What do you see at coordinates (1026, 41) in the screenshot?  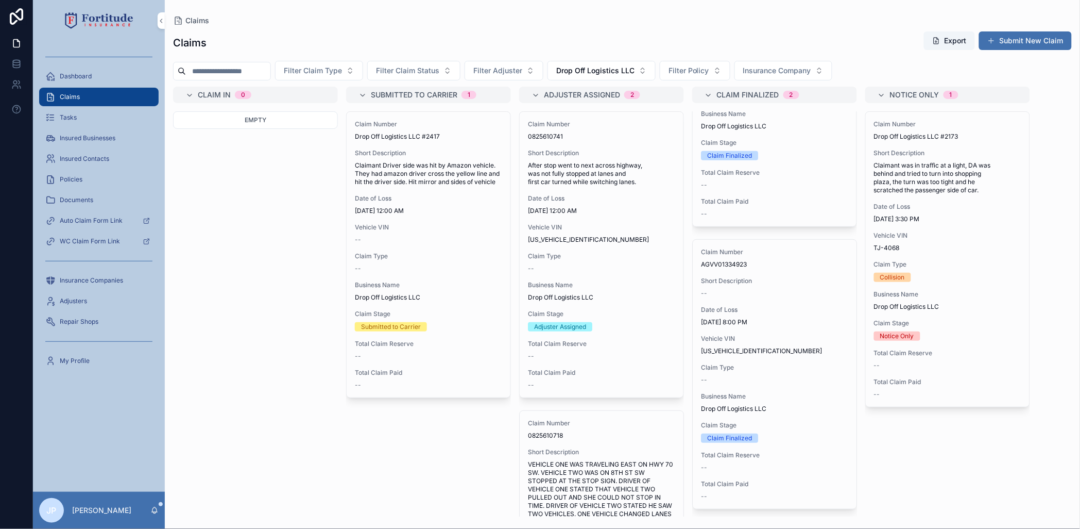 I see `button: Submit New Claim` at bounding box center [1026, 41].